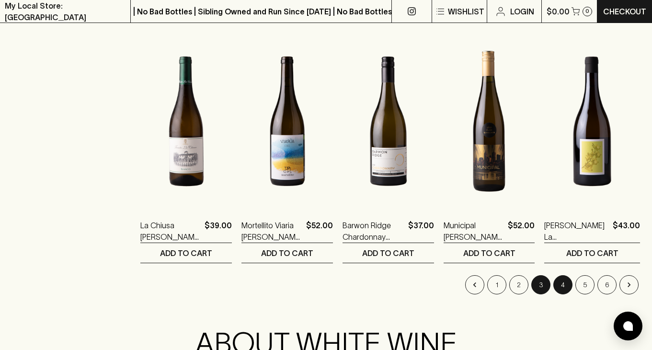 The width and height of the screenshot is (652, 350). Describe the element at coordinates (466, 12) in the screenshot. I see `p: Wishlist` at that location.